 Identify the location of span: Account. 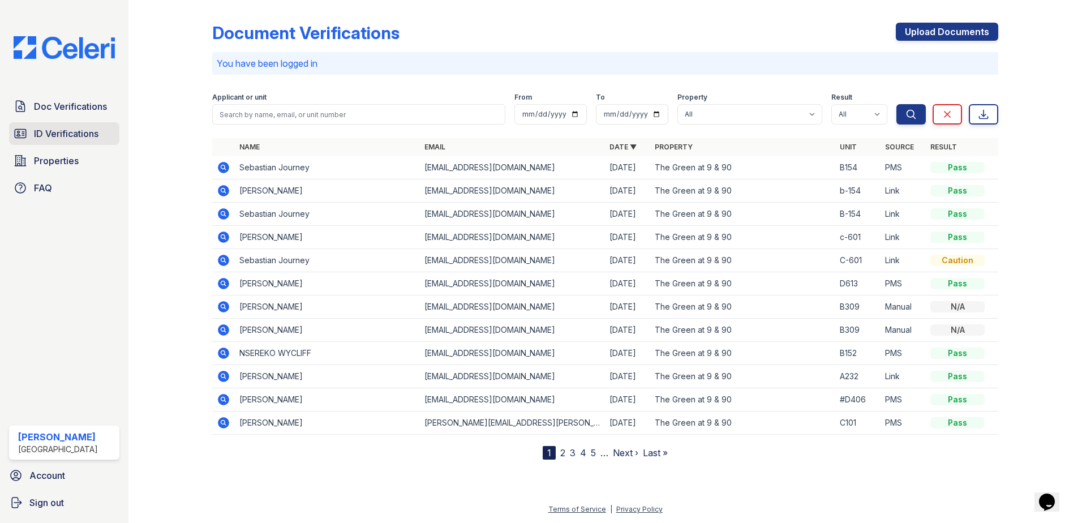
(47, 475).